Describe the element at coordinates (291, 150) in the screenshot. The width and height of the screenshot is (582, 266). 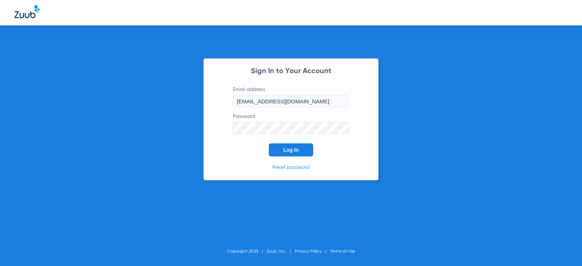
I see `button: Log In` at that location.